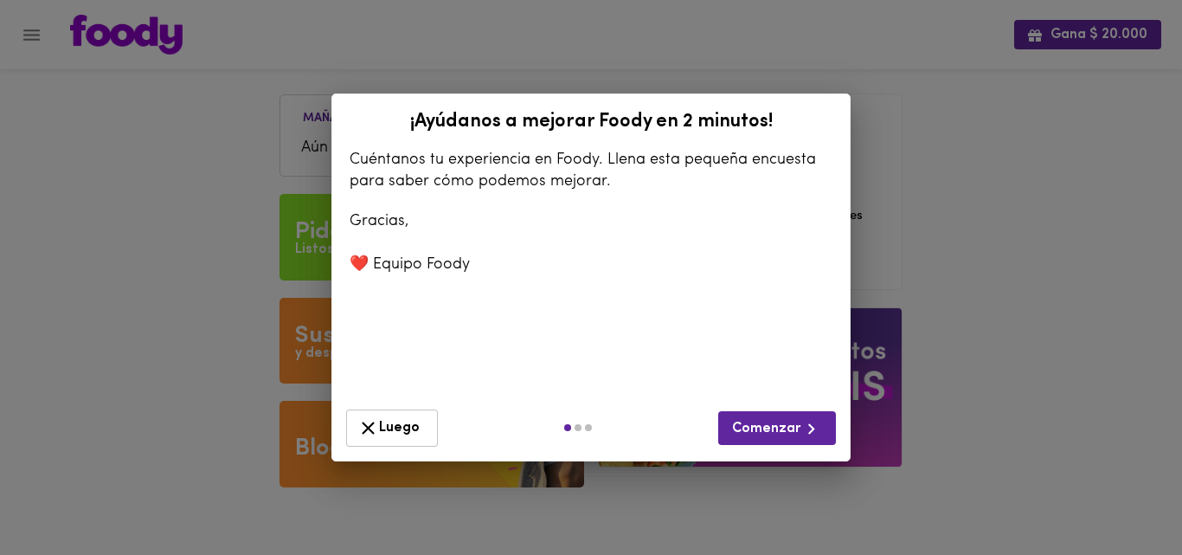 The image size is (1182, 555). What do you see at coordinates (591, 244) in the screenshot?
I see `p: Gracias, ❤️ Equipo Foody` at bounding box center [591, 244].